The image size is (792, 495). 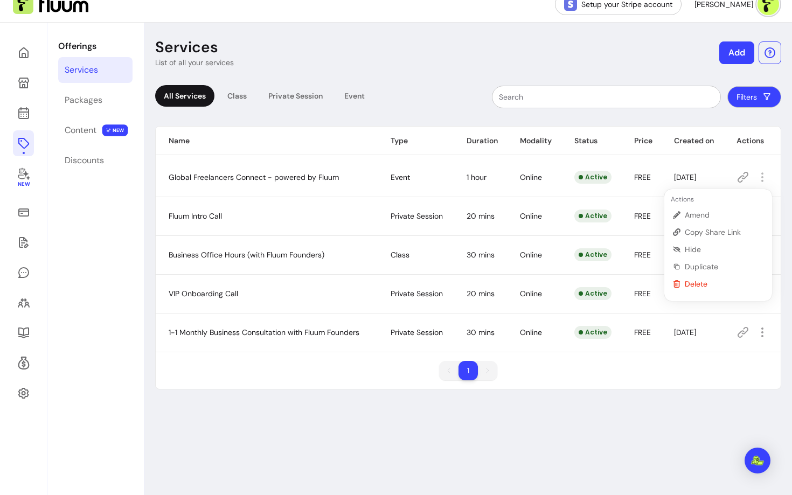 What do you see at coordinates (534, 141) in the screenshot?
I see `th: Modality` at bounding box center [534, 141].